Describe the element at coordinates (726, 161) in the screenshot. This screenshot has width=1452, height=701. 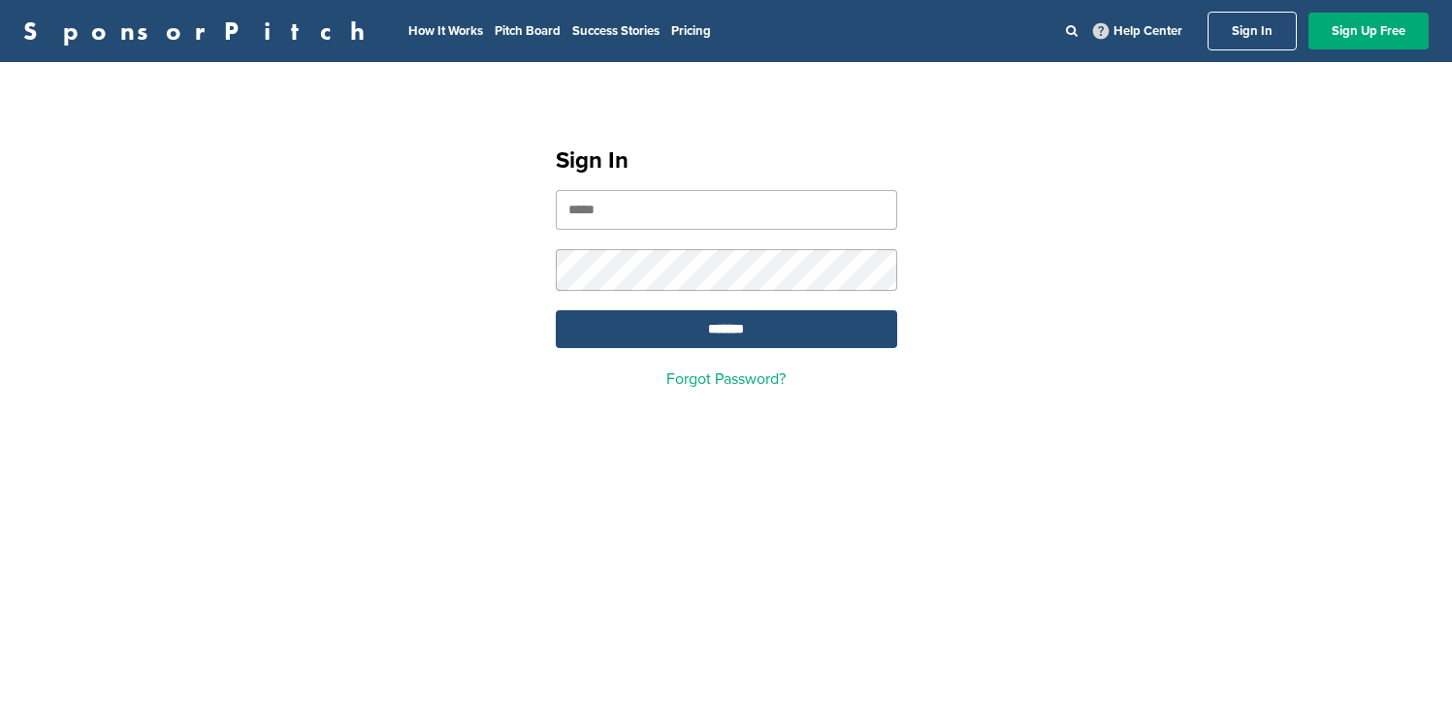
I see `h1: Sign In` at that location.